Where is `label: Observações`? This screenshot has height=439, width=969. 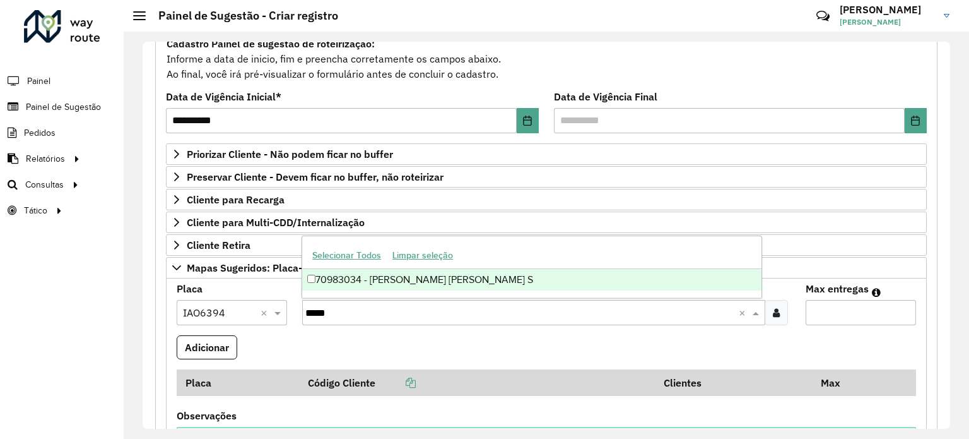 label: Observações is located at coordinates (206, 415).